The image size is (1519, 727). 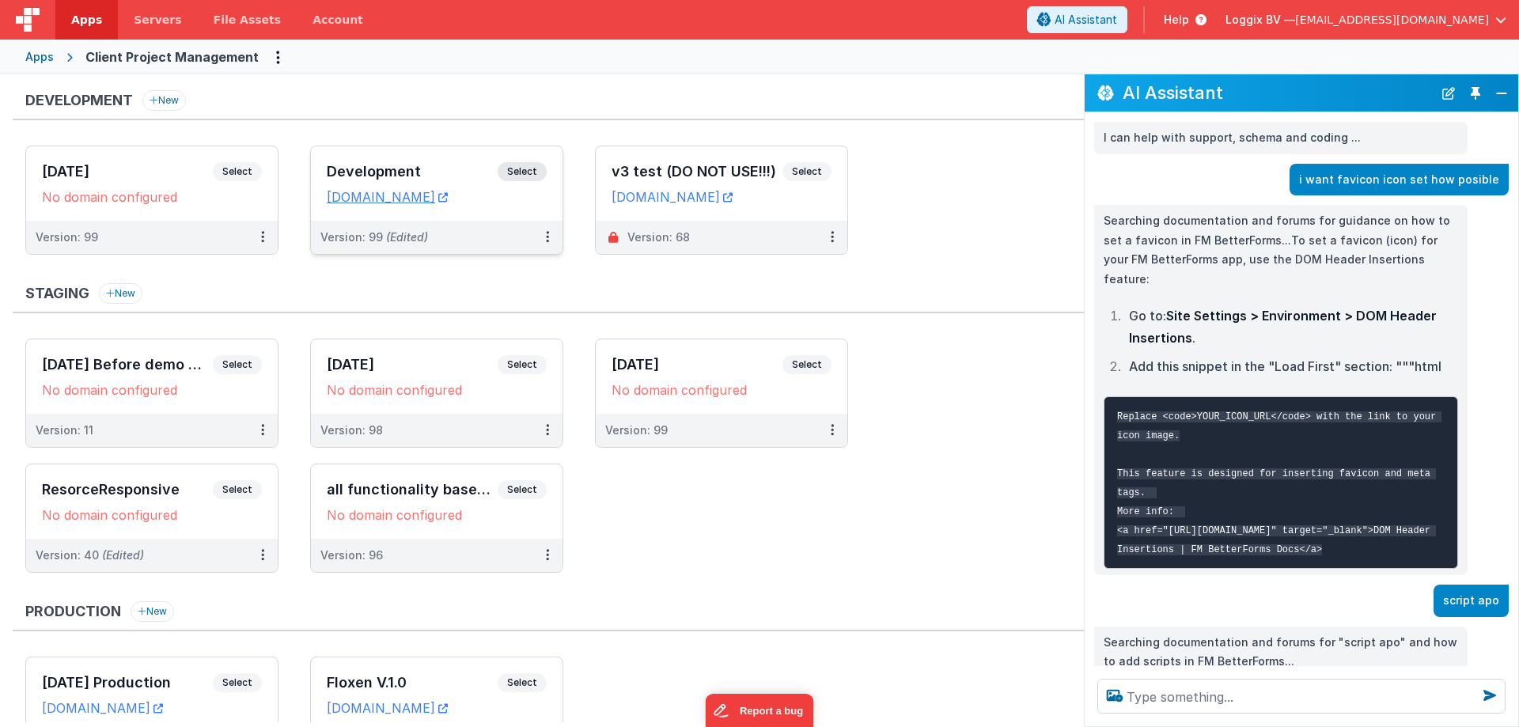 I want to click on h2: AI Assistant, so click(x=1278, y=93).